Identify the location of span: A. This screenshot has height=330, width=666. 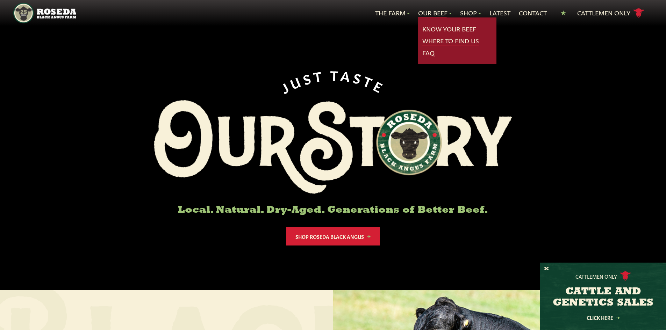
(347, 75).